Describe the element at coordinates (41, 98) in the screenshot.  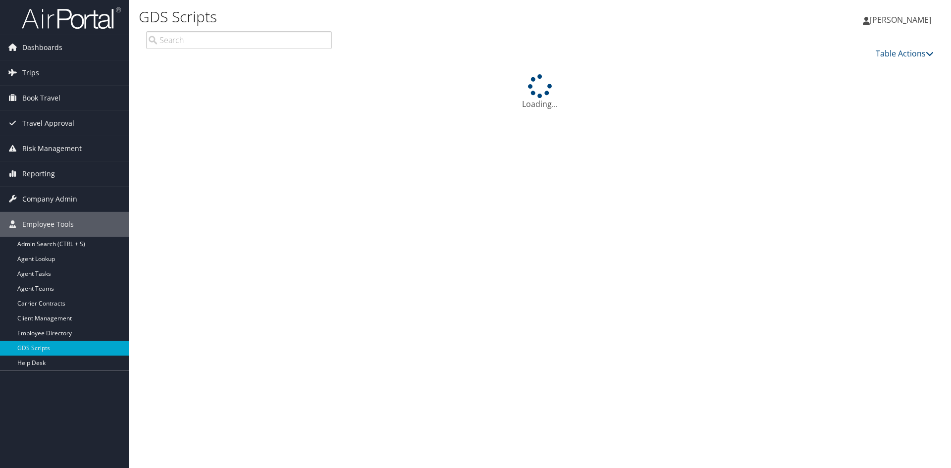
I see `span: Book Travel` at that location.